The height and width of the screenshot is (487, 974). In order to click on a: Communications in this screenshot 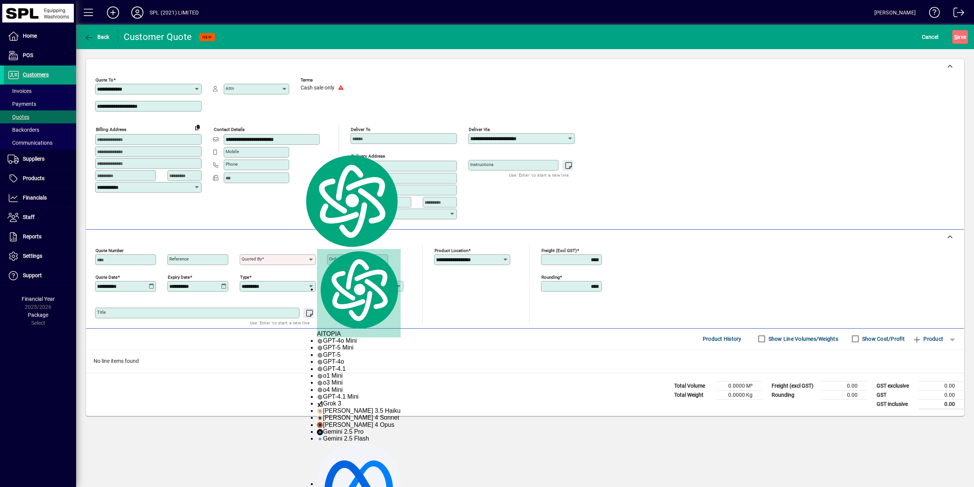, I will do `click(40, 143)`.